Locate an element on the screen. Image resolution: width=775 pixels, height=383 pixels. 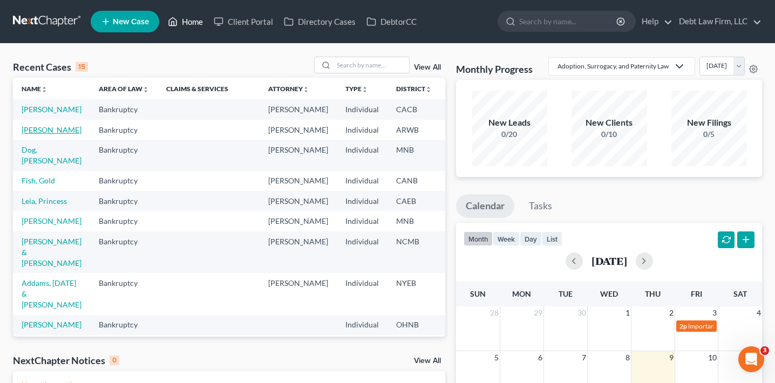
th: Claims & Services is located at coordinates (208, 89).